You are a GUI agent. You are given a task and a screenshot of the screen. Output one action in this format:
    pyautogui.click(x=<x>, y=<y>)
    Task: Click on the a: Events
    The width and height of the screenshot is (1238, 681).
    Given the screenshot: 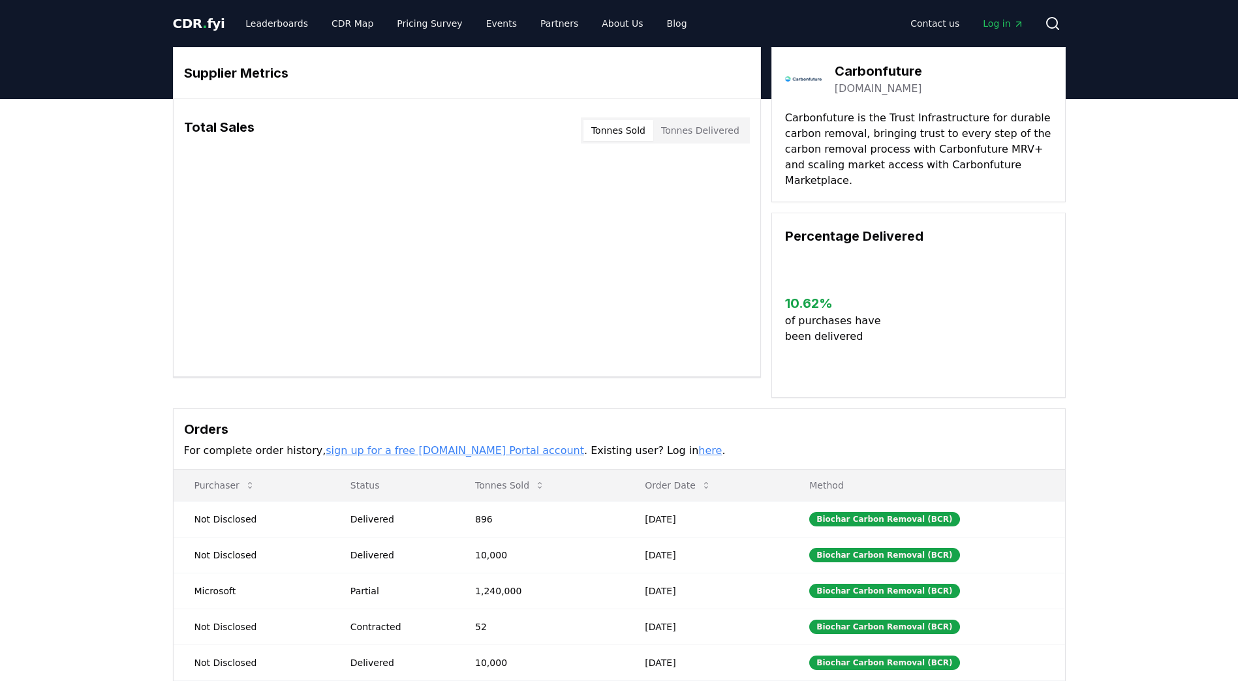 What is the action you would take?
    pyautogui.click(x=501, y=23)
    